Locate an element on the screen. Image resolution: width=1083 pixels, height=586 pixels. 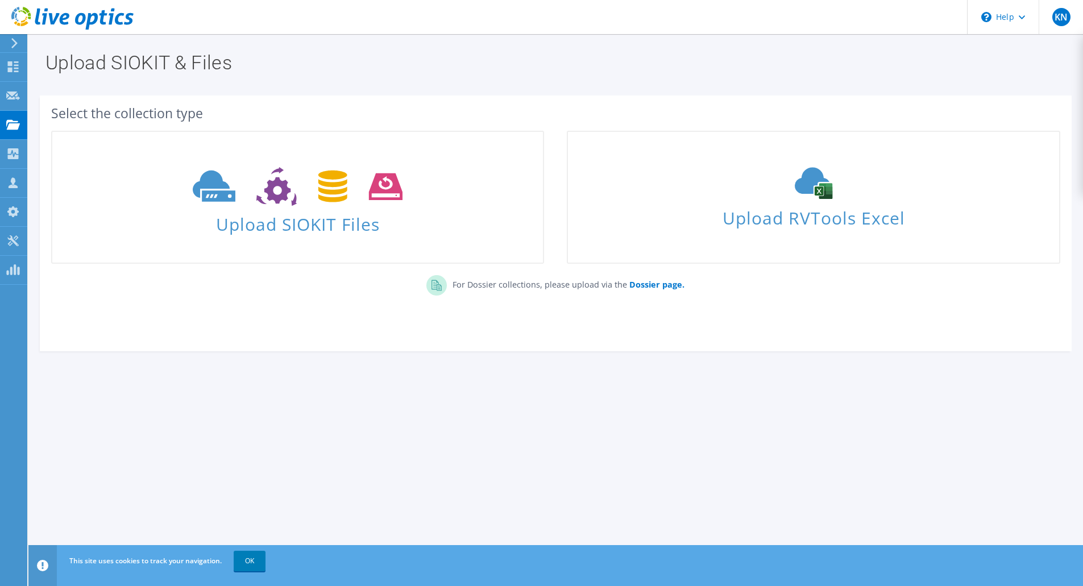
div: Select the collection type is located at coordinates (555, 113).